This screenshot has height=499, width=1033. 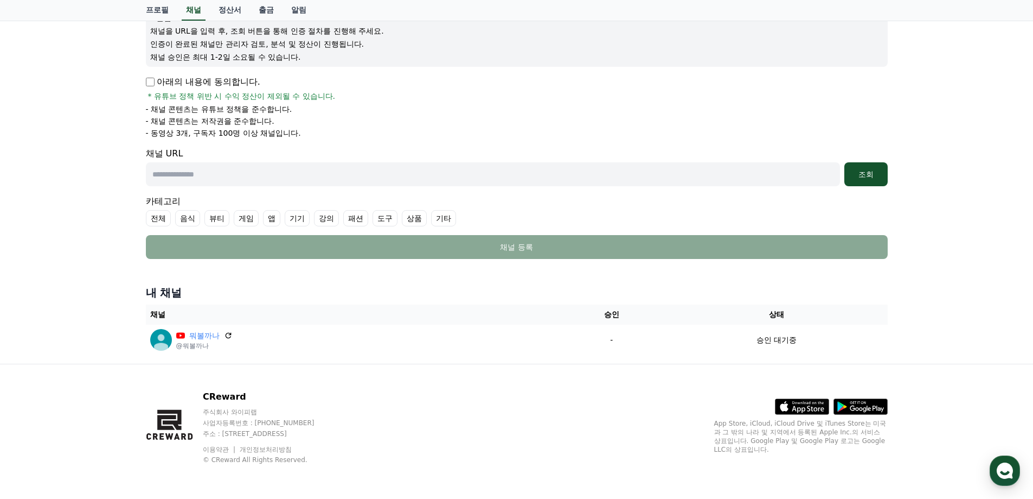 I want to click on a: 뭐볼까나, so click(x=205, y=335).